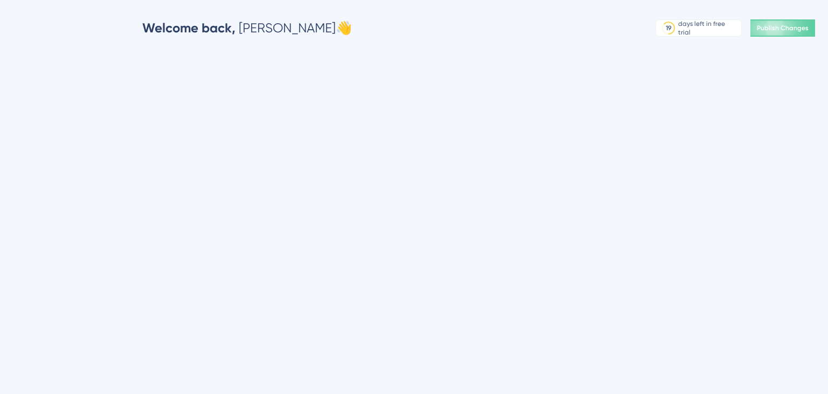 This screenshot has width=828, height=394. What do you see at coordinates (783, 28) in the screenshot?
I see `button: Publish Changes` at bounding box center [783, 28].